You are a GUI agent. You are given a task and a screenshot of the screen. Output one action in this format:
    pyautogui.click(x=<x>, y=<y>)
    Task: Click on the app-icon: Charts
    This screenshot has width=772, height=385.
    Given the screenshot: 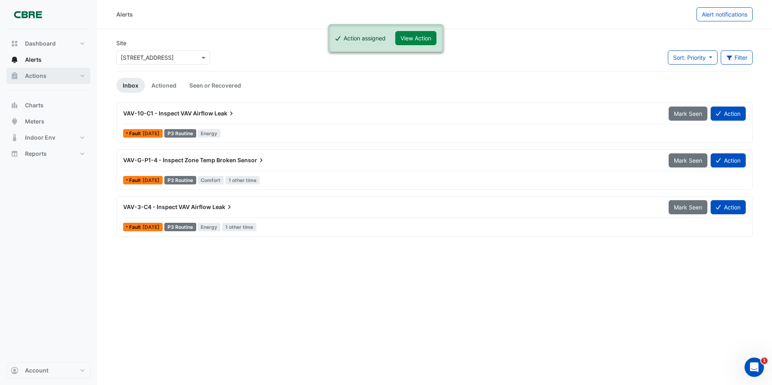 What is the action you would take?
    pyautogui.click(x=15, y=105)
    